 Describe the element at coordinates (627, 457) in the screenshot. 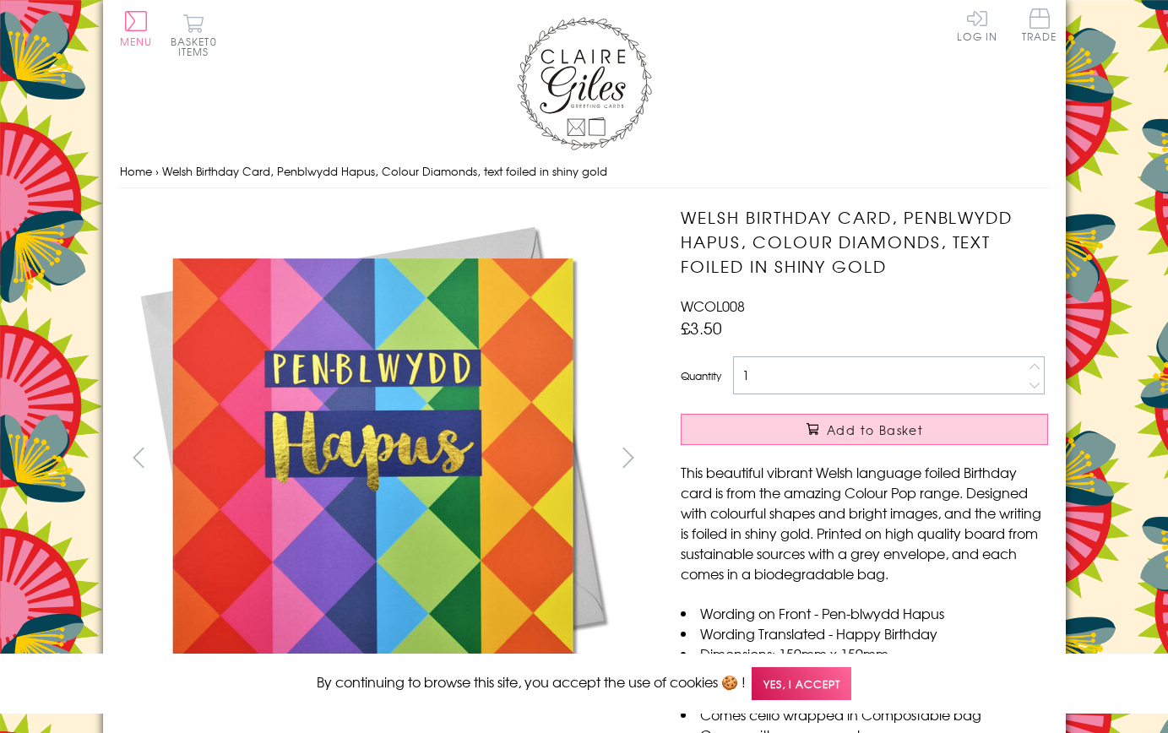

I see `button: next` at that location.